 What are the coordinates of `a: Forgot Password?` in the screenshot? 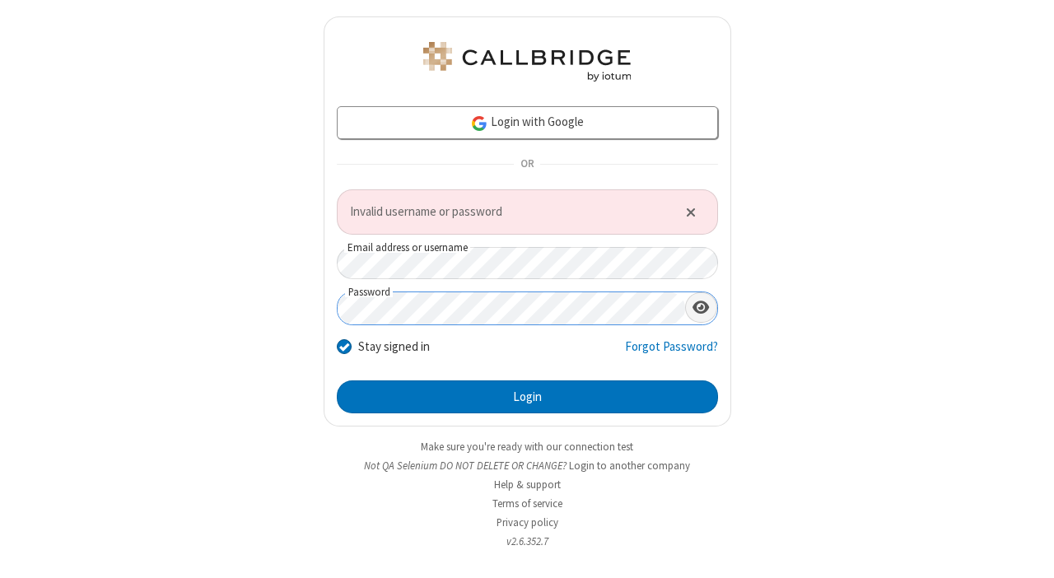 It's located at (671, 353).